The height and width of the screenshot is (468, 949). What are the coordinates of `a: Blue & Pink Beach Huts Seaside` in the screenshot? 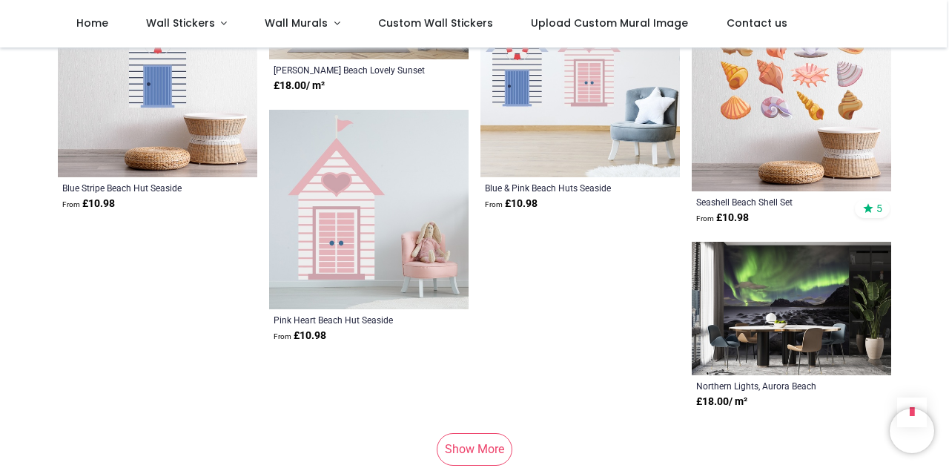 It's located at (560, 188).